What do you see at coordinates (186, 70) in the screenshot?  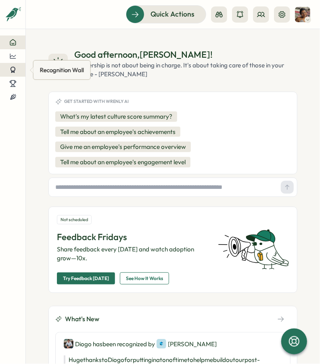 I see `div: Leadership is not about being in charge. It's about taking care of those in your charge - [PERSON...` at bounding box center [186, 70].